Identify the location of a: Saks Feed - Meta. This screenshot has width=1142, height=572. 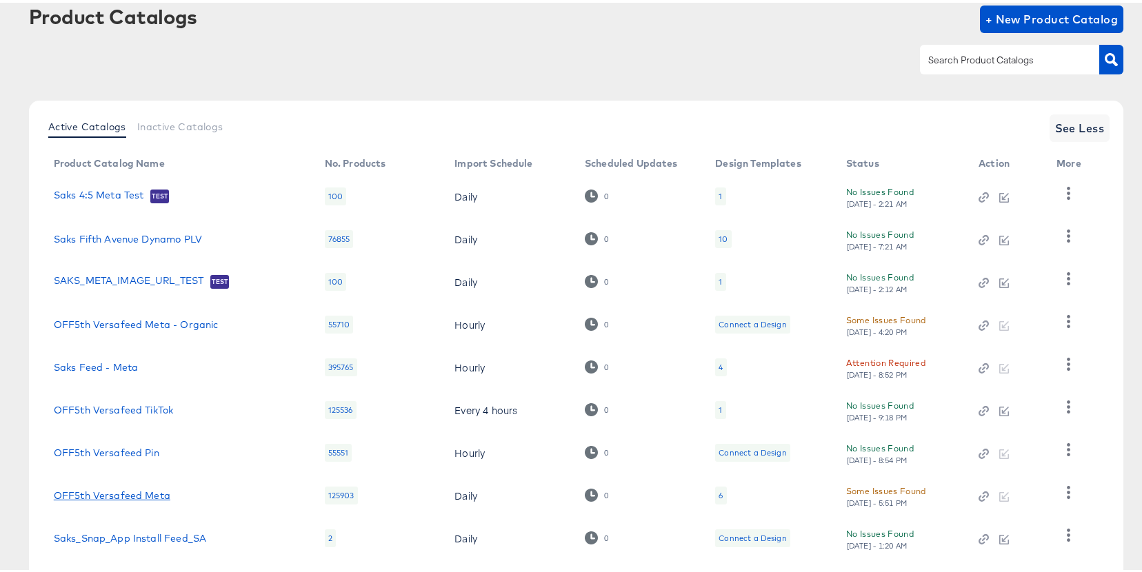
(96, 365).